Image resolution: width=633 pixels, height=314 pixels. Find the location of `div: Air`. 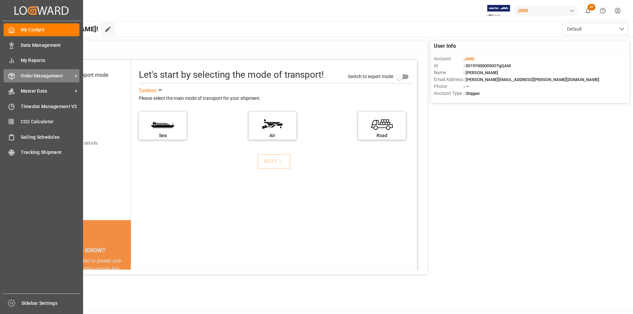

div: Air is located at coordinates (272, 136).